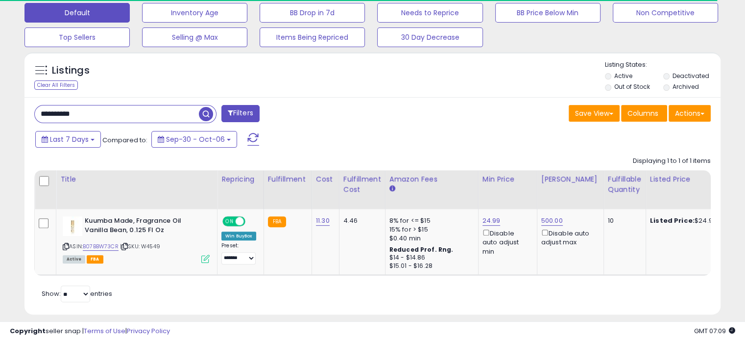  What do you see at coordinates (643, 113) in the screenshot?
I see `span: Columns` at bounding box center [643, 113].